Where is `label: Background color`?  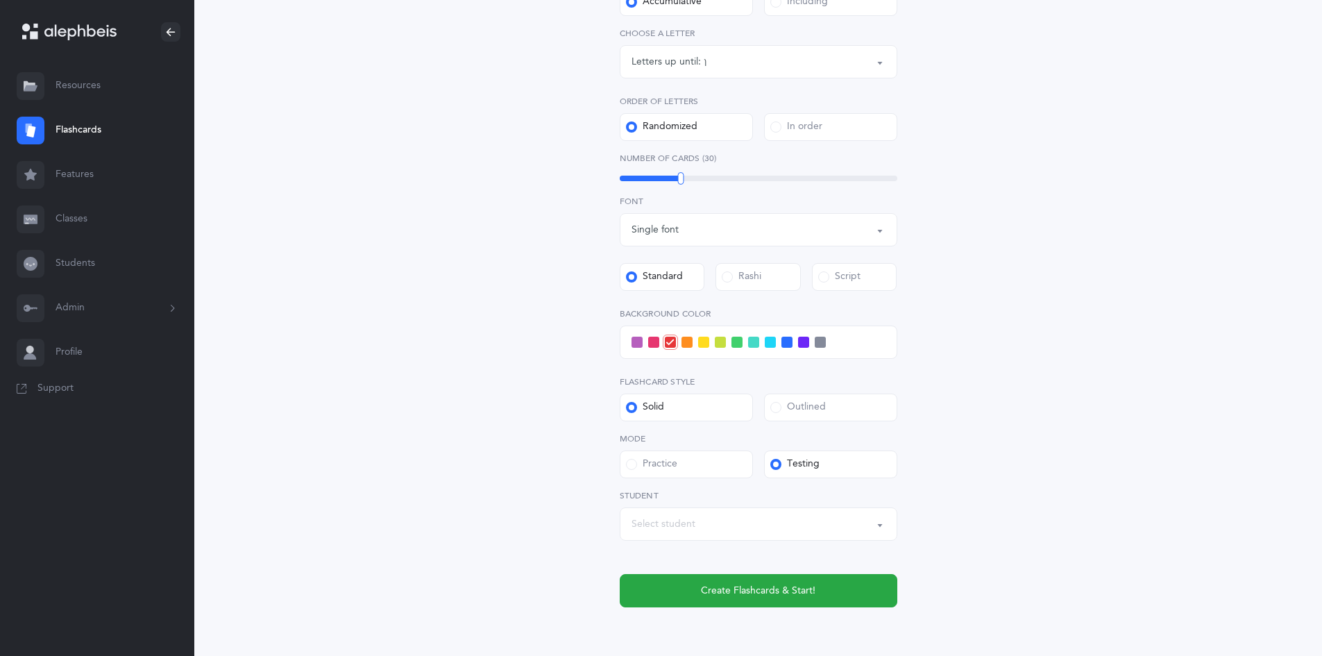
label: Background color is located at coordinates (759, 314).